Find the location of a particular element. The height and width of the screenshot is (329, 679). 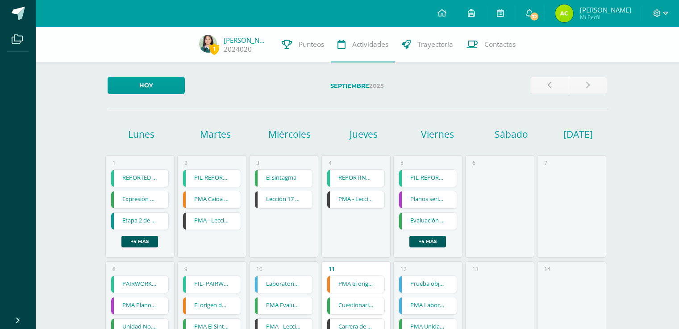

a: PIL-REPORTED SPEECH WORKSHEET is located at coordinates (212, 179).